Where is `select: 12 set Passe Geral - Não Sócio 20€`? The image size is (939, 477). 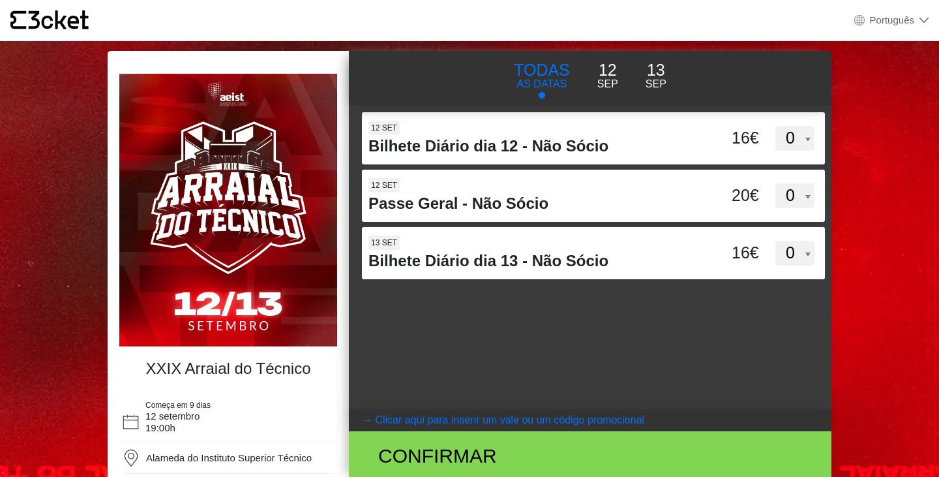
select: 12 set Passe Geral - Não Sócio 20€ is located at coordinates (795, 196).